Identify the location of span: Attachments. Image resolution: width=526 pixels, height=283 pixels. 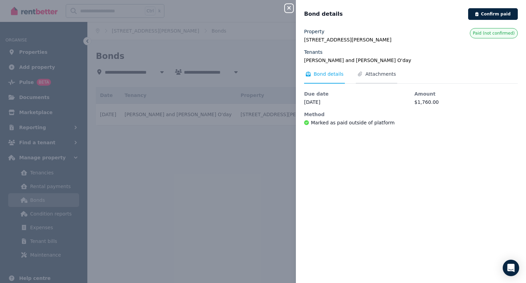
(380, 74).